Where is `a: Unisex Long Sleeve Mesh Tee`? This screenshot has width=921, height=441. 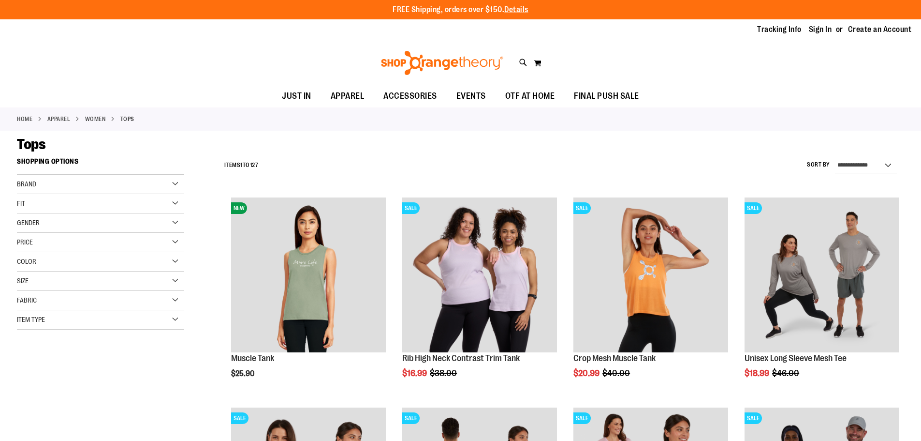
a: Unisex Long Sleeve Mesh Tee is located at coordinates (796, 358).